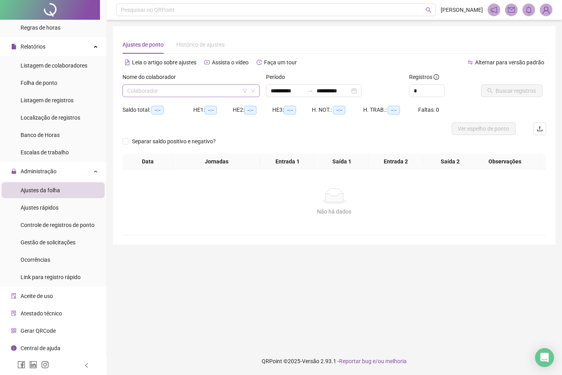 The height and width of the screenshot is (375, 562). I want to click on div: HE 3:, so click(292, 110).